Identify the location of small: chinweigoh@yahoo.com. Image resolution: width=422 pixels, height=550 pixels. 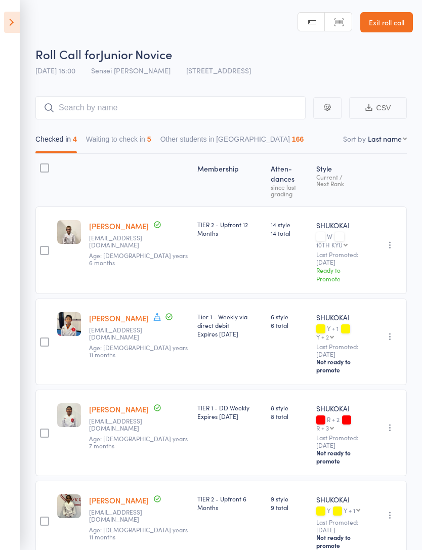
(122, 333).